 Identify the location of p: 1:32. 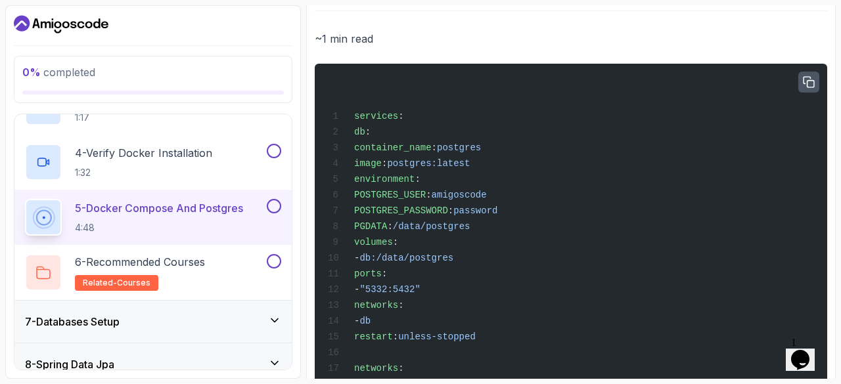
(143, 173).